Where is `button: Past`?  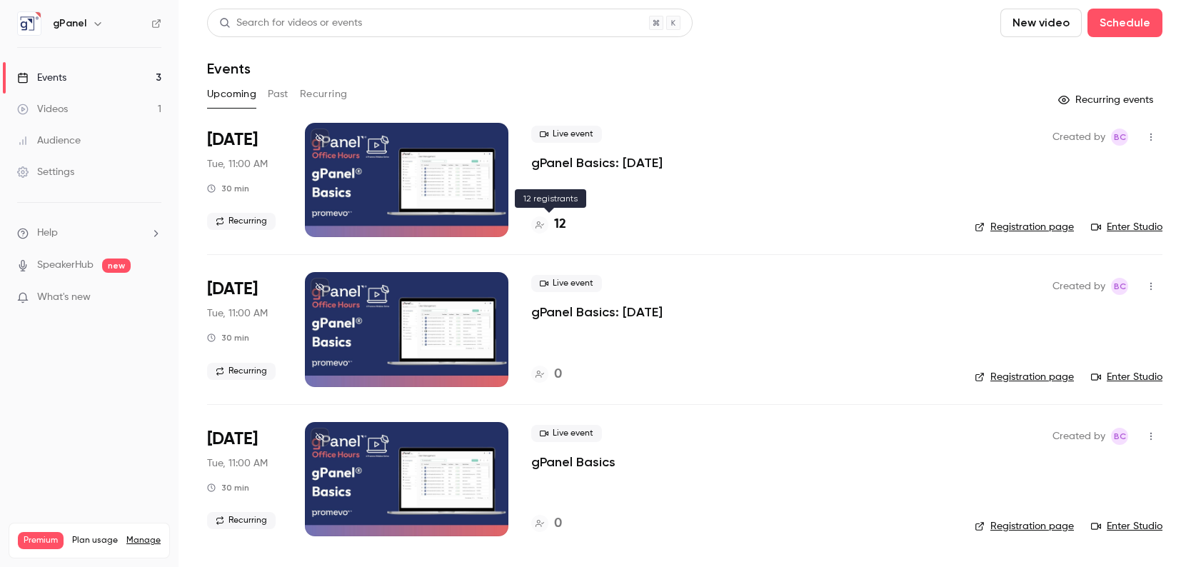 button: Past is located at coordinates (278, 94).